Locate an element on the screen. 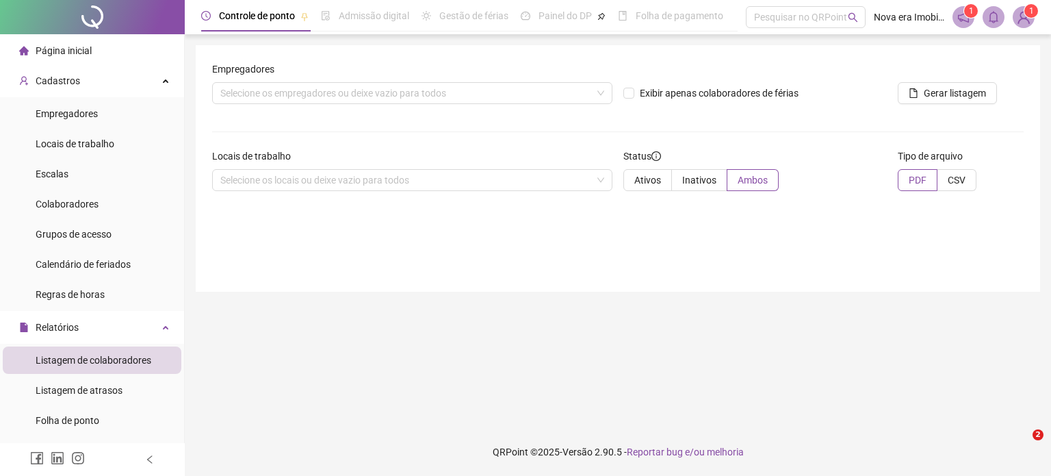  span: instagram is located at coordinates (78, 458).